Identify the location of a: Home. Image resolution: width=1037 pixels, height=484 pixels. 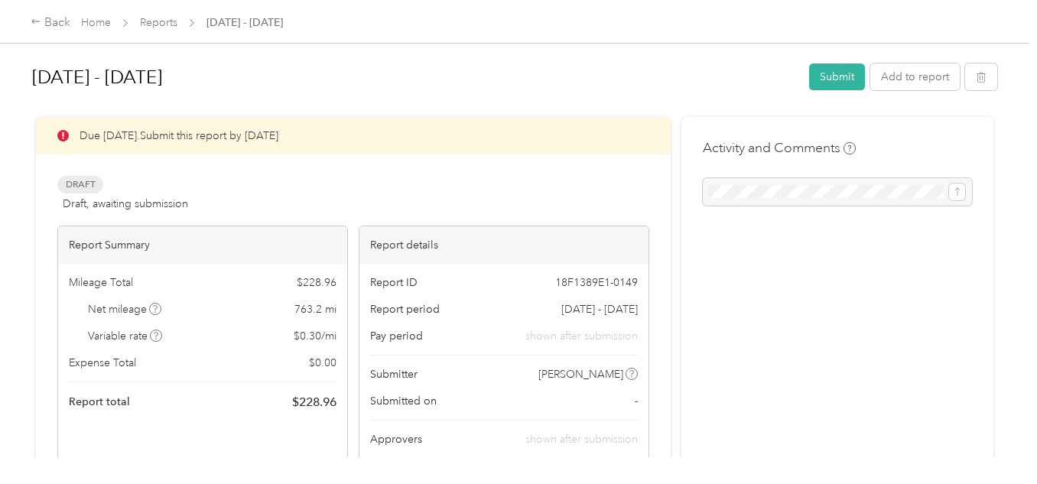
(96, 22).